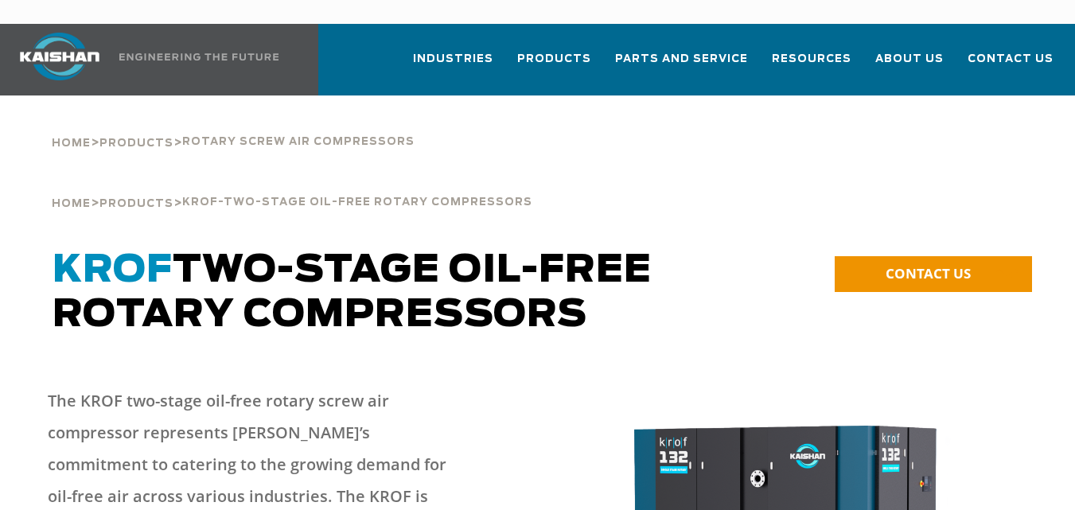 The height and width of the screenshot is (510, 1075). Describe the element at coordinates (352, 293) in the screenshot. I see `span: TWO-STAGE OIL-FREE ROTARY COMPRESSORS` at that location.